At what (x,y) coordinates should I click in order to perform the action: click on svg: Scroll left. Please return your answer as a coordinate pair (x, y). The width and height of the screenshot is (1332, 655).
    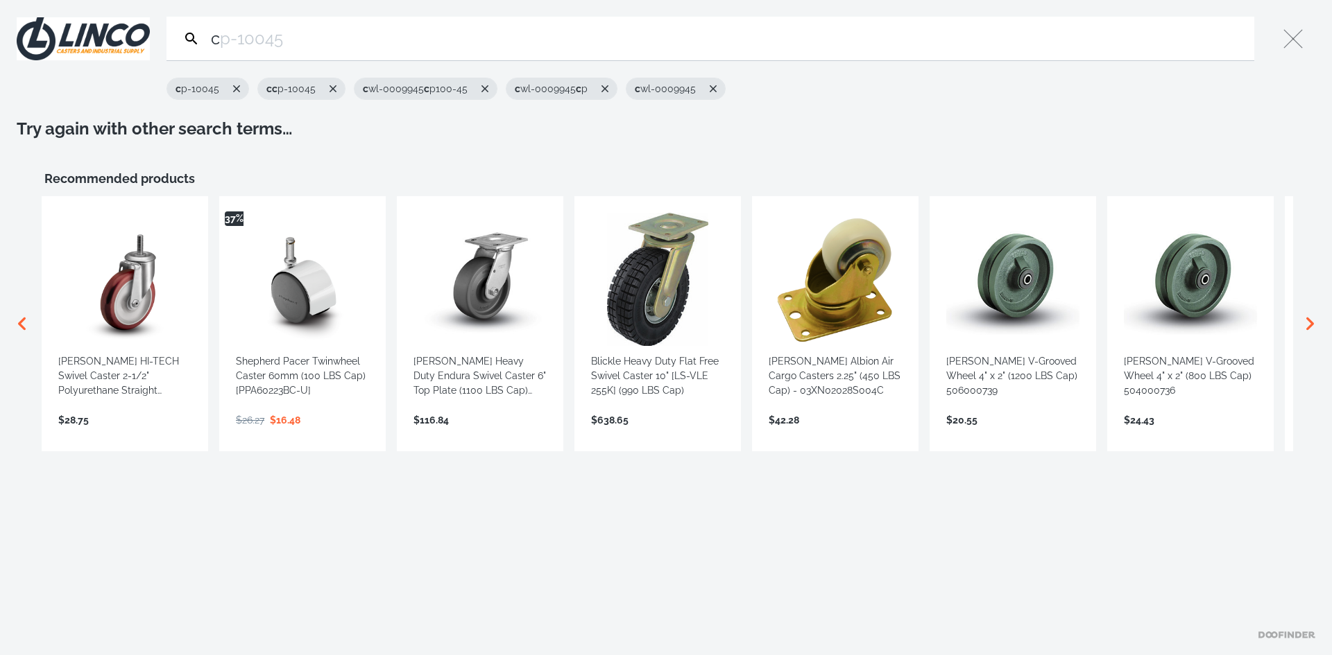
    Looking at the image, I should click on (22, 324).